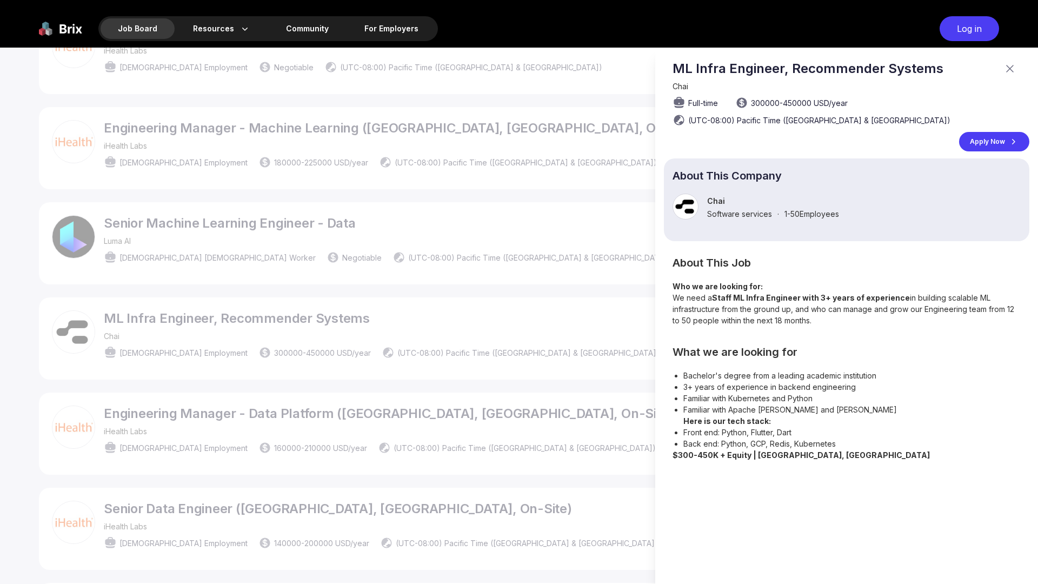 This screenshot has height=584, width=1038. What do you see at coordinates (994, 142) in the screenshot?
I see `a: Apply Now` at bounding box center [994, 142].